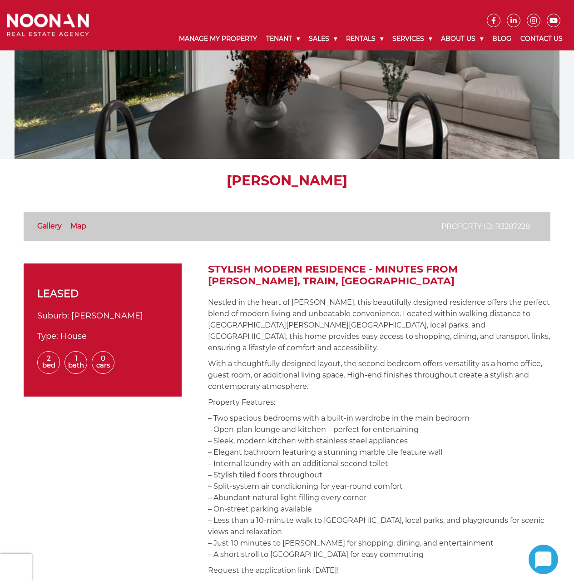  What do you see at coordinates (48, 336) in the screenshot?
I see `span: Type:` at bounding box center [48, 336].